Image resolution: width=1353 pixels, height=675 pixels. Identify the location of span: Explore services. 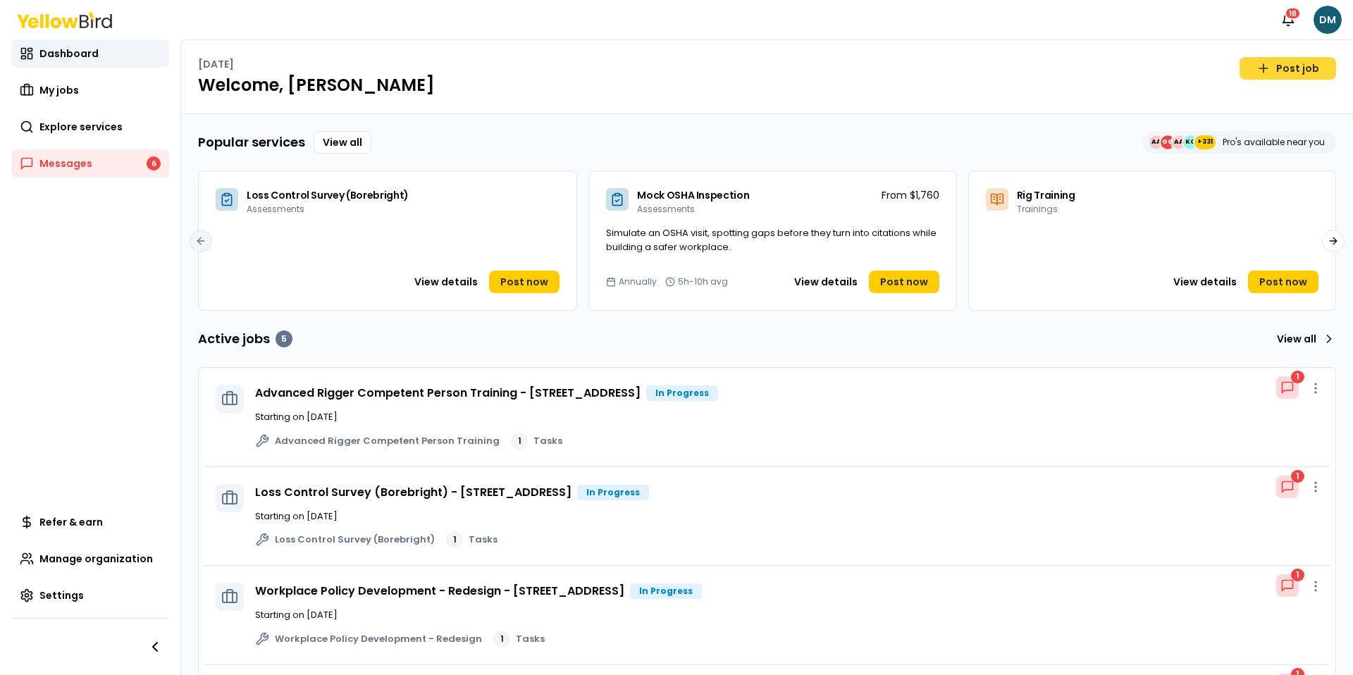
(81, 127).